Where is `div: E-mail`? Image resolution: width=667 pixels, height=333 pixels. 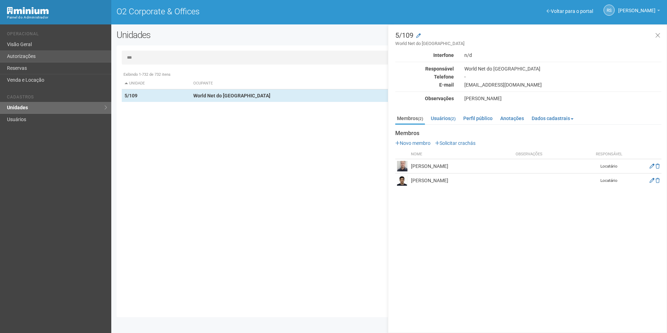 div: E-mail is located at coordinates (425, 85).